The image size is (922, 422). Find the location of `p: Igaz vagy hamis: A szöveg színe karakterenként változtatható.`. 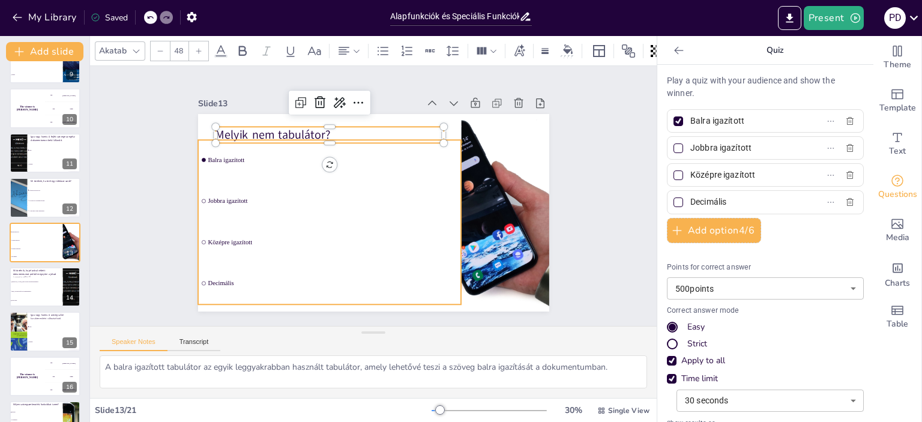

p: Igaz vagy hamis: A szöveg színe karakterenként változtatható. is located at coordinates (53, 317).